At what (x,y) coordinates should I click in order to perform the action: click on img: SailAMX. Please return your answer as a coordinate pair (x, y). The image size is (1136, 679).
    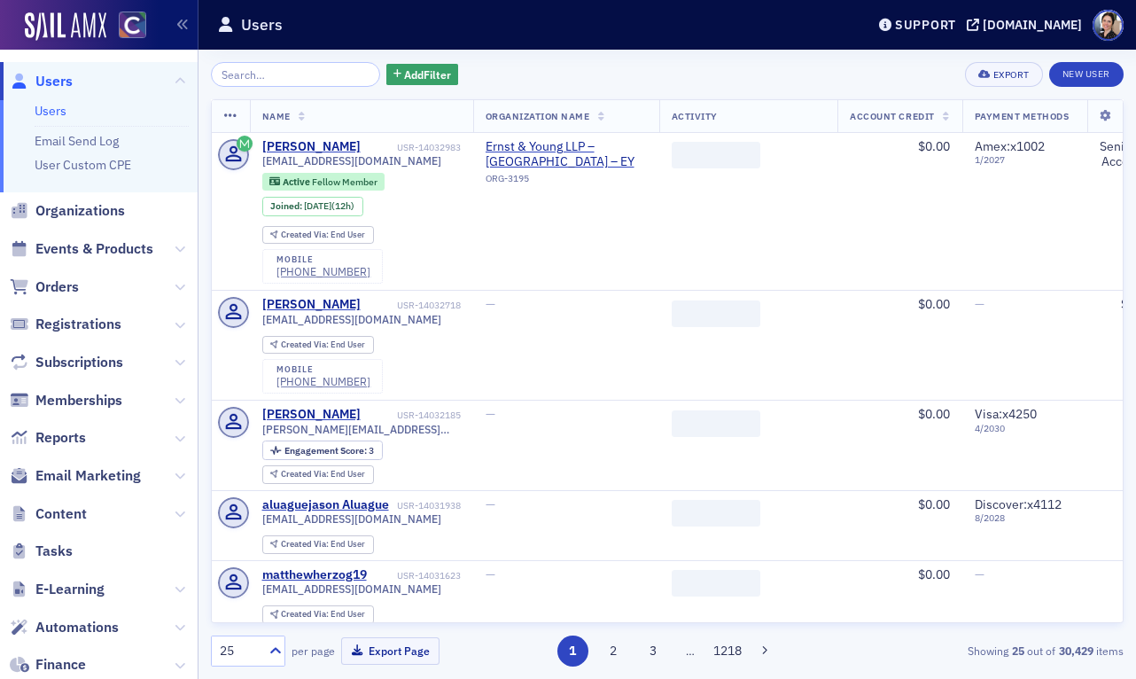
    Looking at the image, I should click on (66, 27).